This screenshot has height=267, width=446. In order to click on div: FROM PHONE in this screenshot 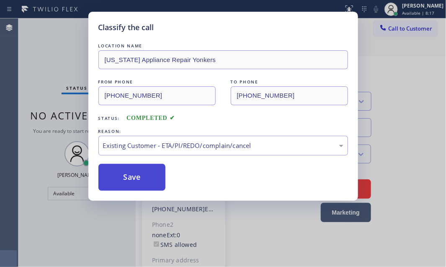, I will do `click(157, 82)`.